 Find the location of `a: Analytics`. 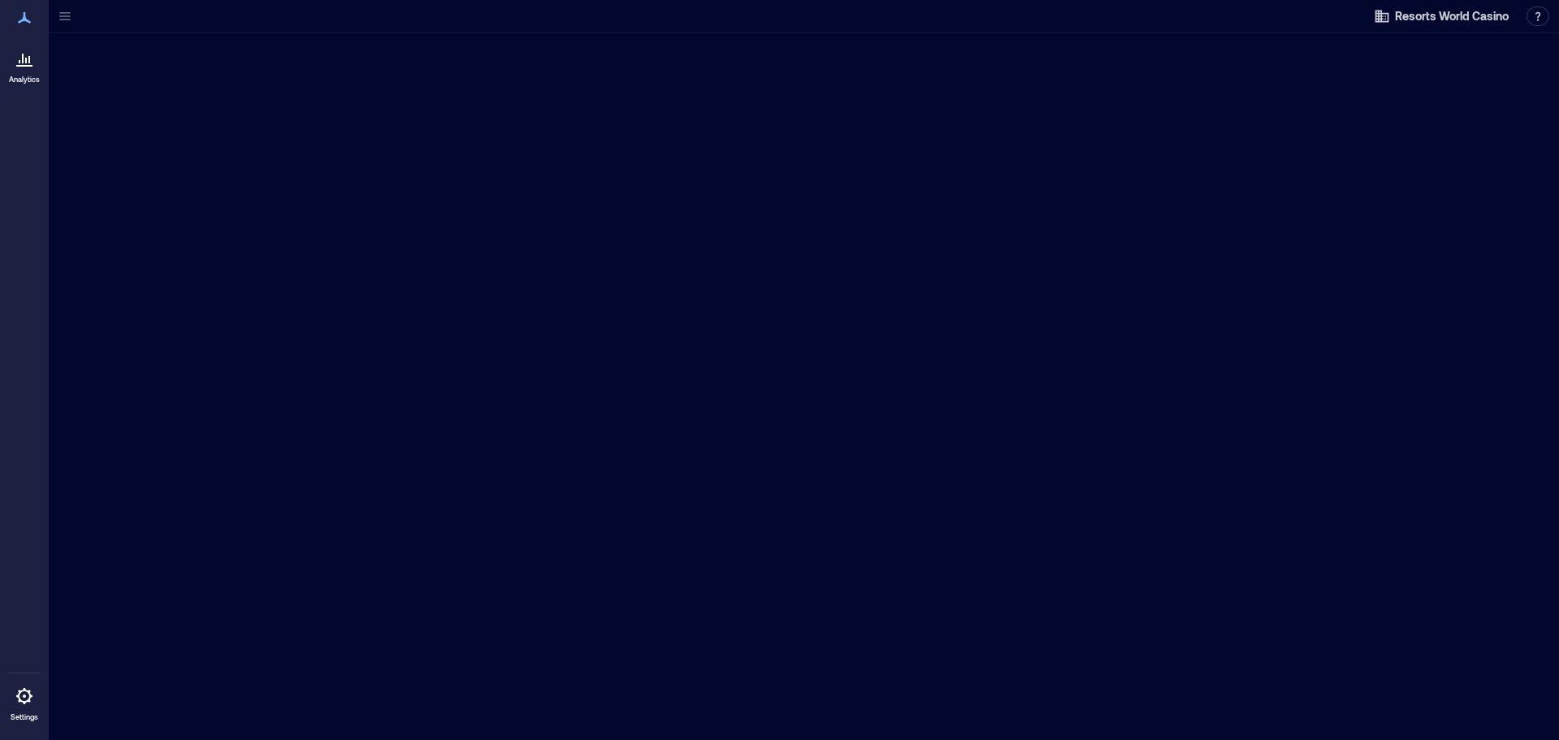

a: Analytics is located at coordinates (24, 64).